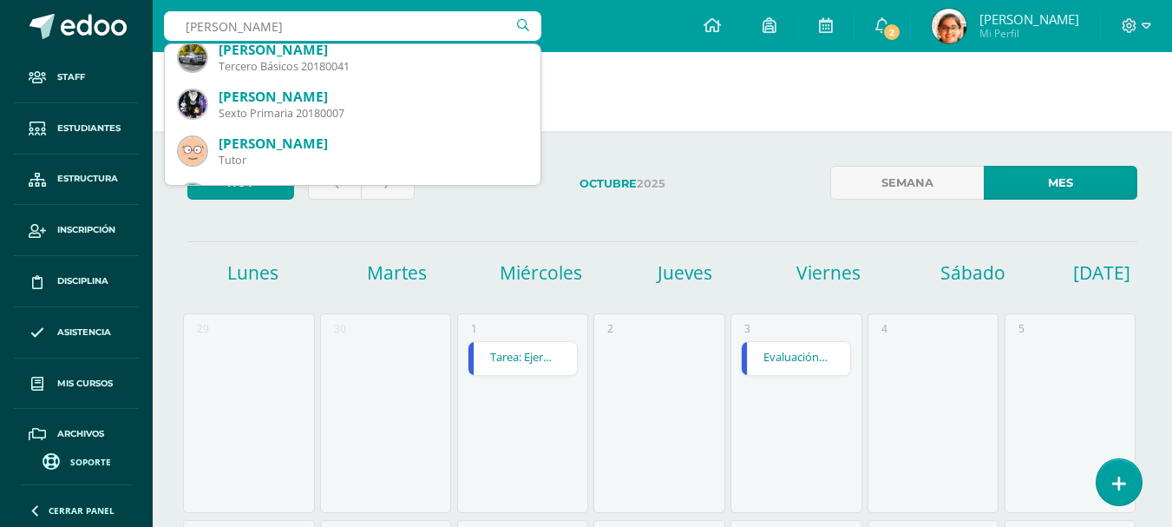 This screenshot has height=527, width=1172. Describe the element at coordinates (949, 26) in the screenshot. I see `img: 83dcd1ae463a5068b4a108754592b4a9.png` at that location.